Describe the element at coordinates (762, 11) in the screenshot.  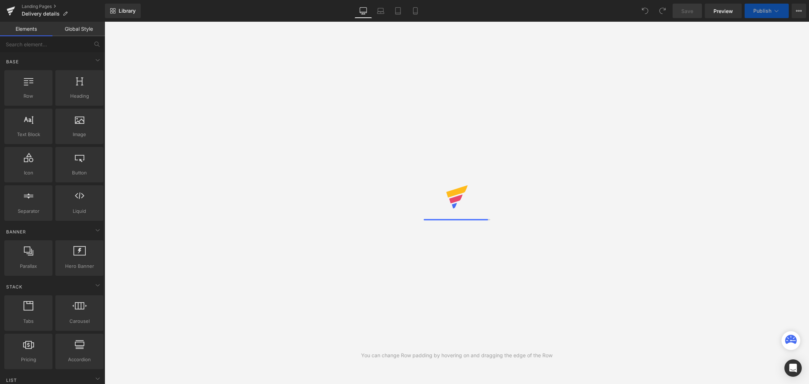
I see `span: Publish` at that location.